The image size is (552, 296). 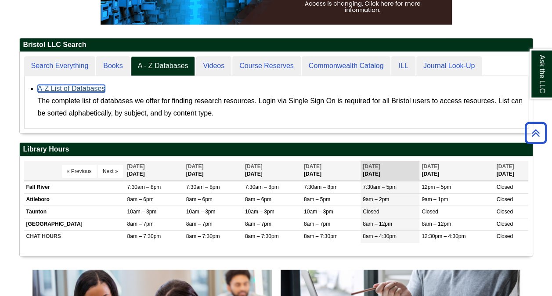 What do you see at coordinates (376, 199) in the screenshot?
I see `span: 9am – 2pm` at bounding box center [376, 199].